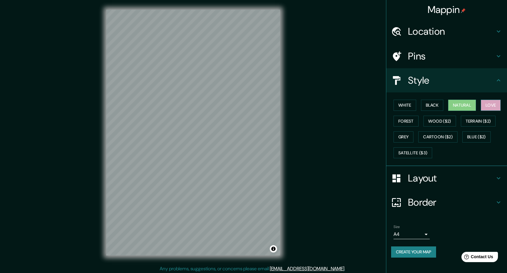 The width and height of the screenshot is (507, 273). What do you see at coordinates (447, 80) in the screenshot?
I see `div: Style` at bounding box center [447, 80].